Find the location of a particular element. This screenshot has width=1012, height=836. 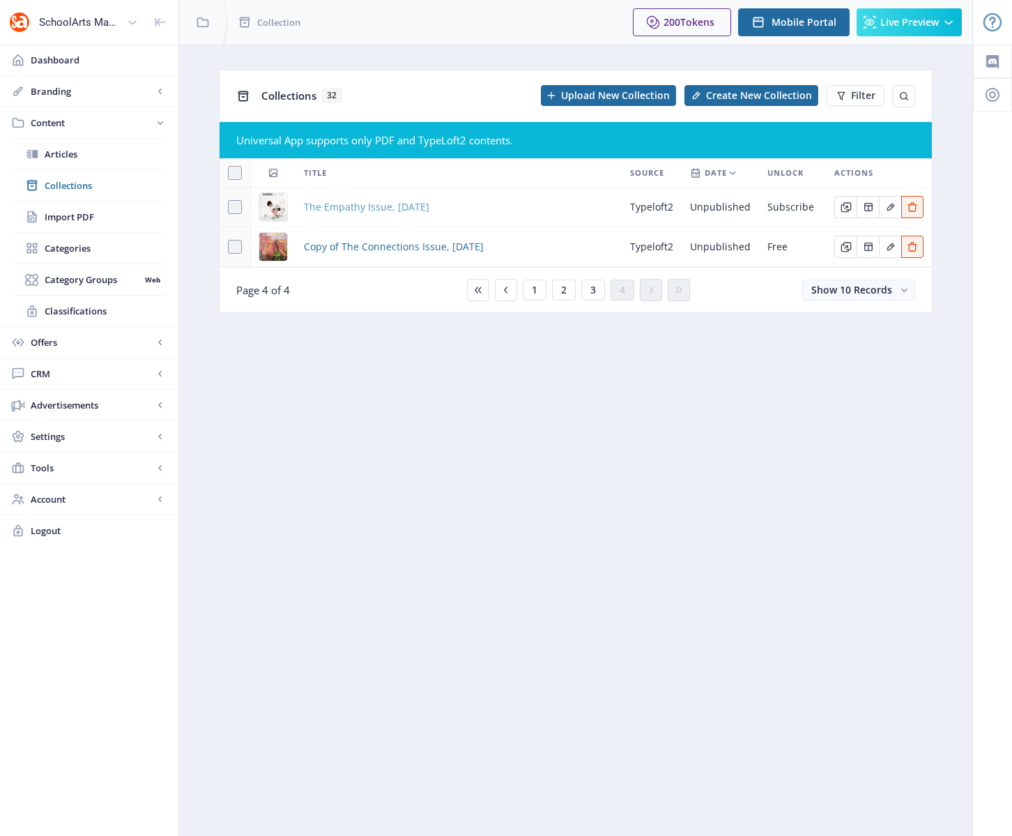

span: Articles is located at coordinates (105, 154).